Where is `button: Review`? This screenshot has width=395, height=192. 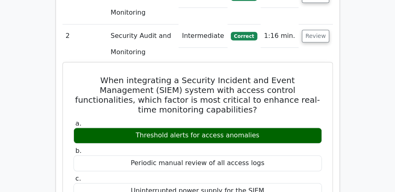 button: Review is located at coordinates (316, 36).